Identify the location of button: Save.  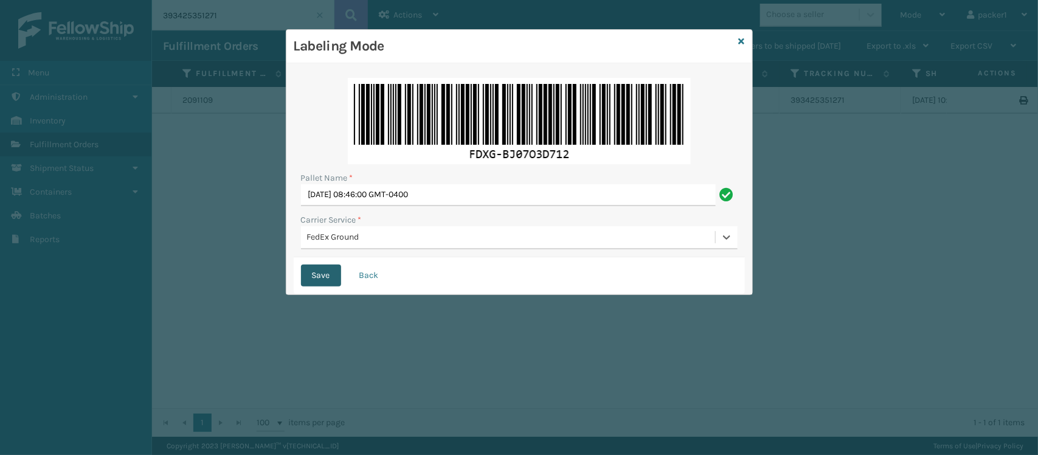
(321, 275).